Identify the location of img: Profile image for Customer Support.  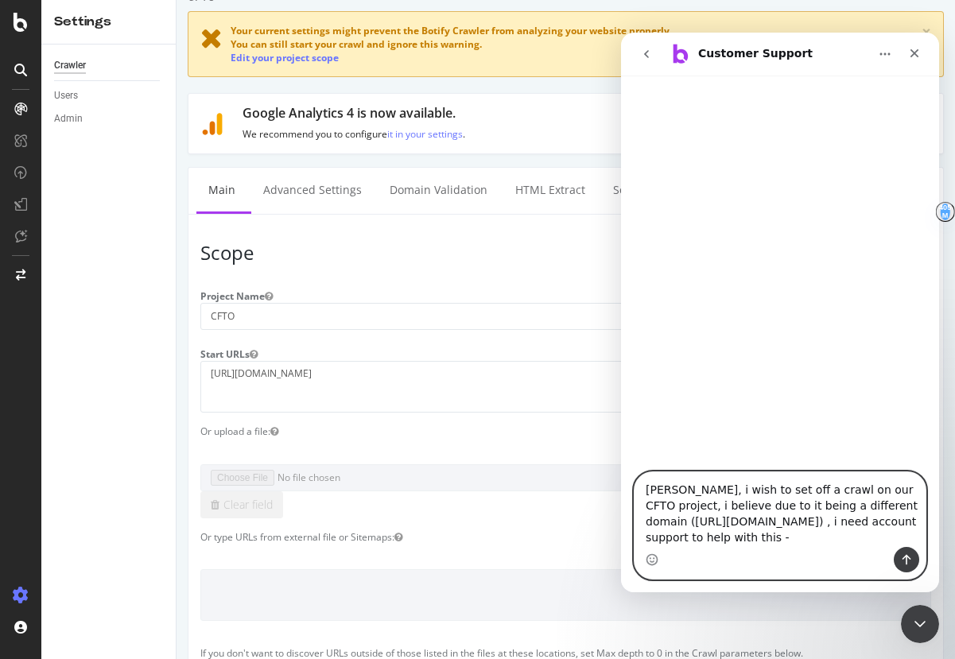
(58, 21).